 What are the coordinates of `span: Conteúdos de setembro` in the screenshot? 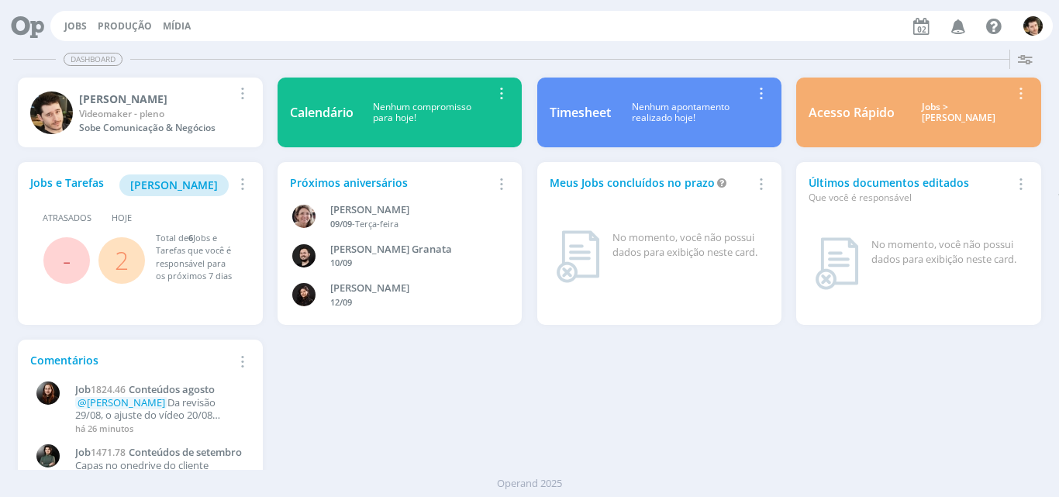 It's located at (185, 452).